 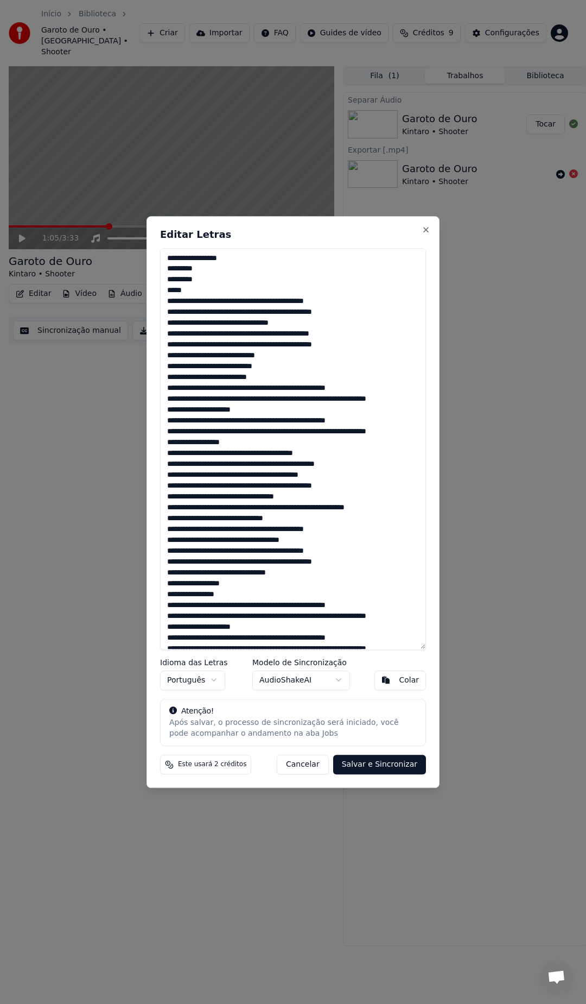 I want to click on div: Atenção!, so click(x=293, y=711).